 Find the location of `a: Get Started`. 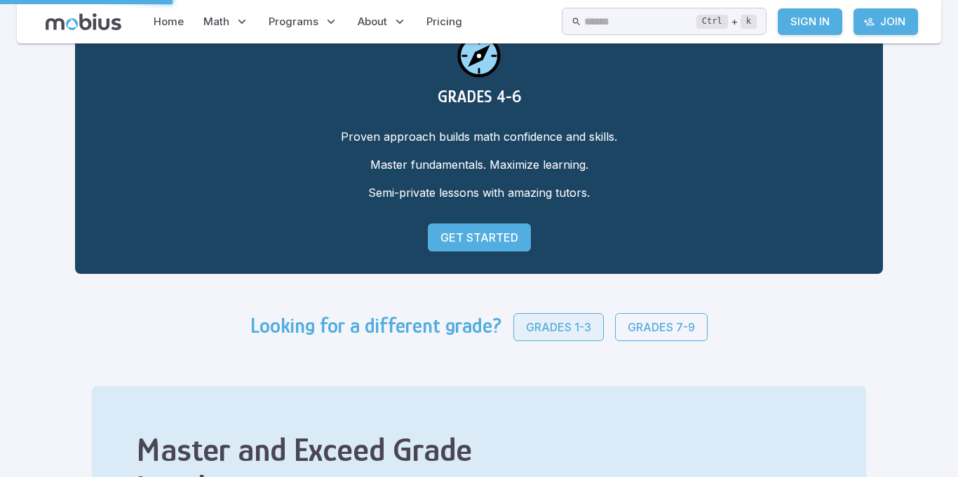

a: Get Started is located at coordinates (479, 238).